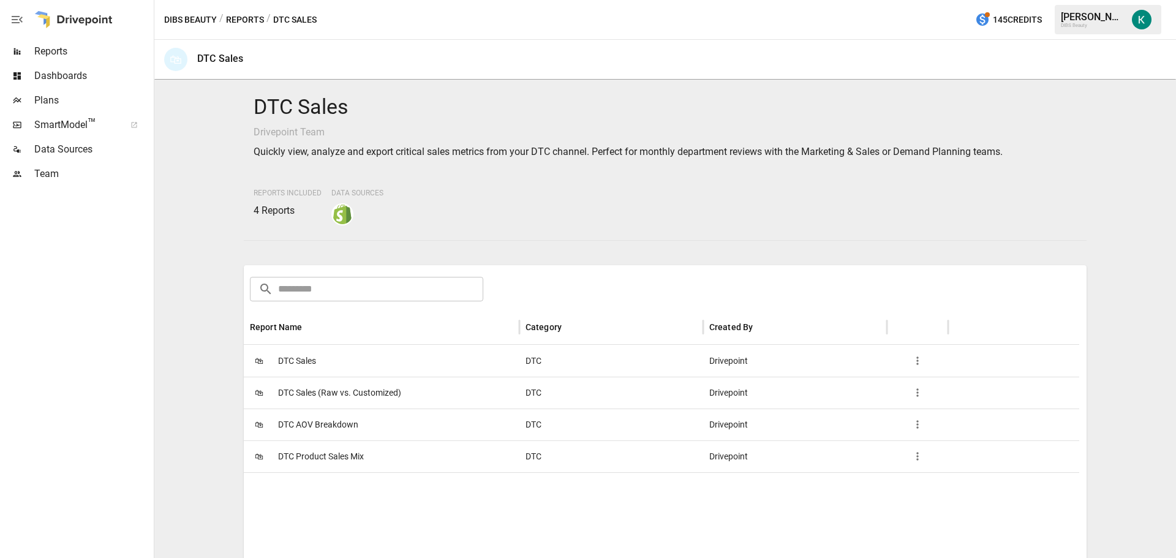 The height and width of the screenshot is (558, 1176). Describe the element at coordinates (220, 58) in the screenshot. I see `div: DTC Sales` at that location.